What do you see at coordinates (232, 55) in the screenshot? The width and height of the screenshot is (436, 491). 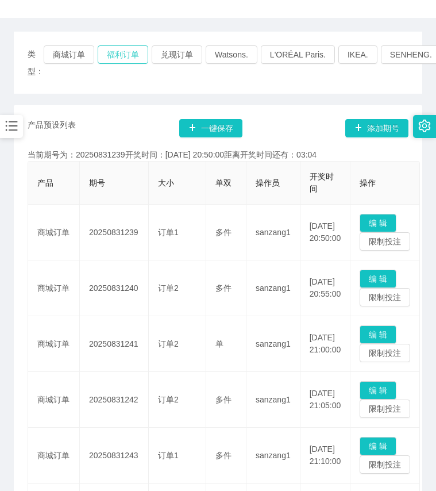 I see `button: Watsons.` at bounding box center [232, 55].